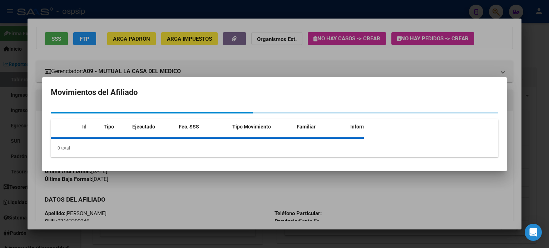 This screenshot has width=549, height=248. Describe the element at coordinates (374, 127) in the screenshot. I see `datatable-header-cell: Informable SSS` at that location.